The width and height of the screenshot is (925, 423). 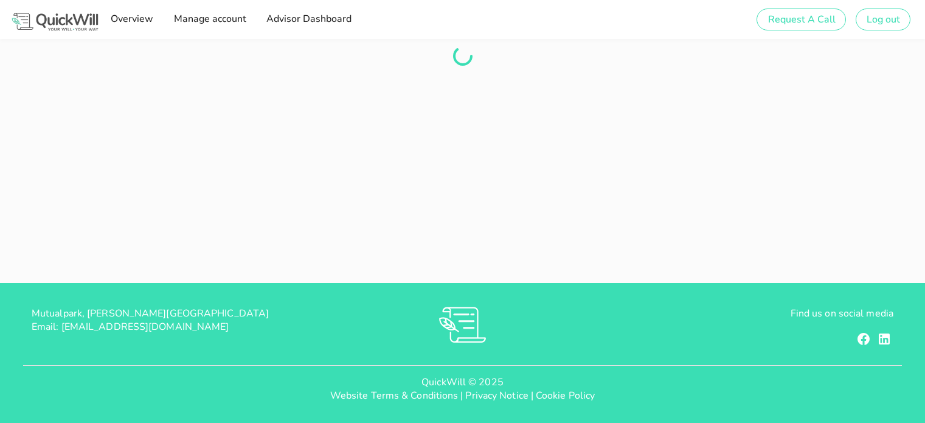 What do you see at coordinates (496, 395) in the screenshot?
I see `a: Privacy Notice` at bounding box center [496, 395].